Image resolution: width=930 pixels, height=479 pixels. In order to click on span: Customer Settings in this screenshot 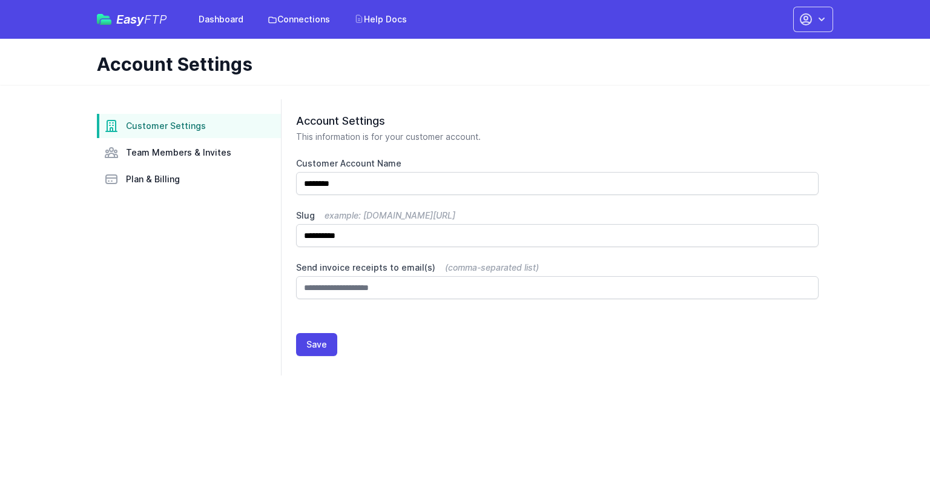, I will do `click(166, 126)`.